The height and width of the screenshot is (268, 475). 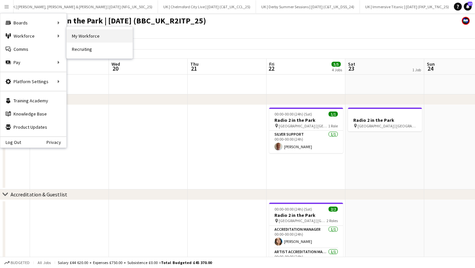 I want to click on a: 17, so click(x=468, y=7).